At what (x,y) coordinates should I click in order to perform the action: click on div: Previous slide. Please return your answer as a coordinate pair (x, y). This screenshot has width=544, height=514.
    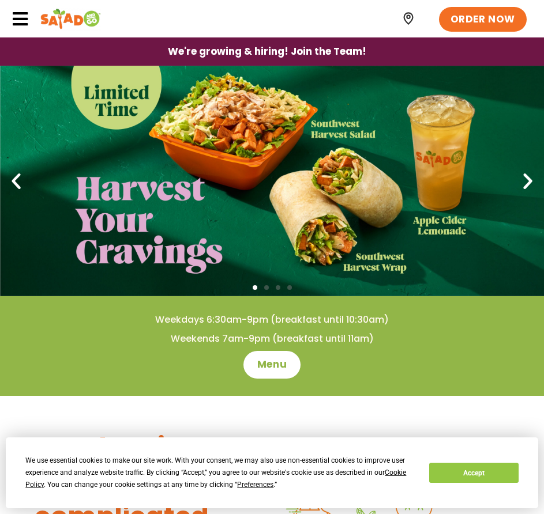
    Looking at the image, I should click on (16, 181).